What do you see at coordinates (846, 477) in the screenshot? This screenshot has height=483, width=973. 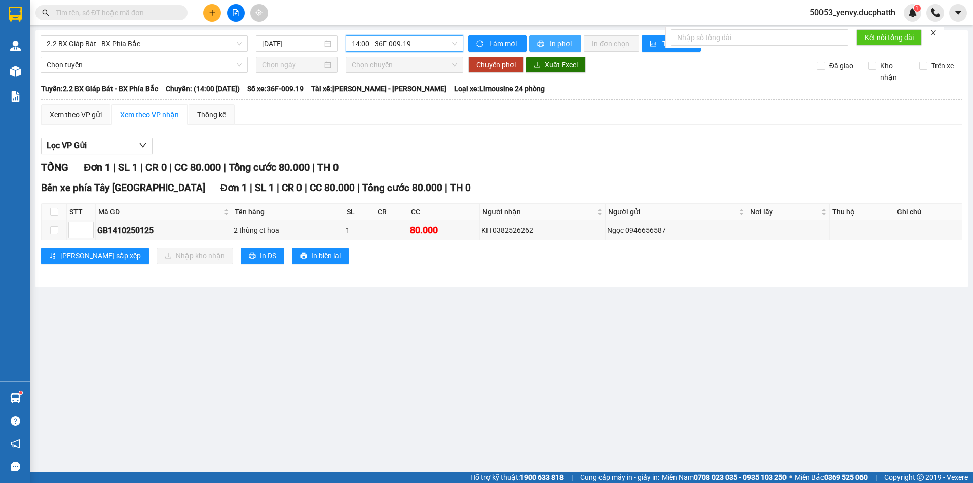 I see `strong: 0369 525 060` at bounding box center [846, 477].